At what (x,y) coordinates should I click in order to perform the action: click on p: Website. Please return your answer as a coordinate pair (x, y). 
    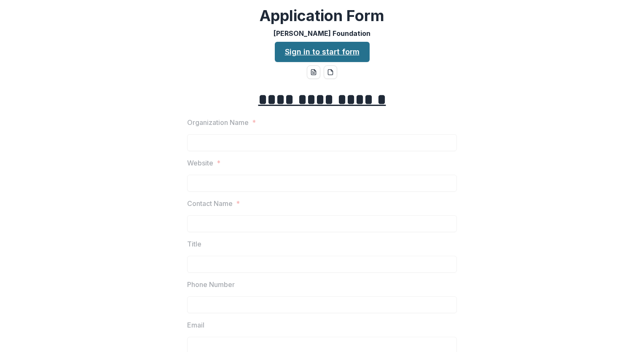
    Looking at the image, I should click on (200, 163).